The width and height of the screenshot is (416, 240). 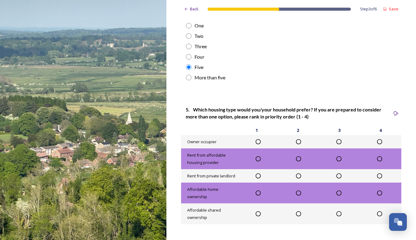 I want to click on div: One, so click(x=199, y=26).